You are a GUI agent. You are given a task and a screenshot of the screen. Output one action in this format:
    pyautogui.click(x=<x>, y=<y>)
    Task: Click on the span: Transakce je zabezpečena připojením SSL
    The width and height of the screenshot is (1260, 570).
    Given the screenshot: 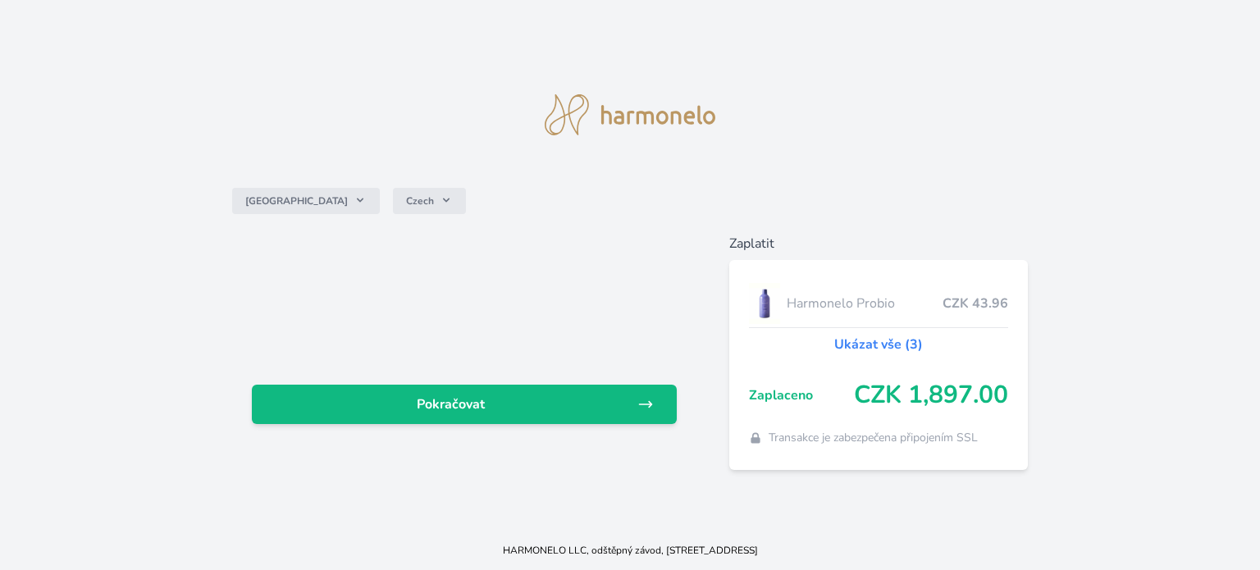 What is the action you would take?
    pyautogui.click(x=873, y=438)
    